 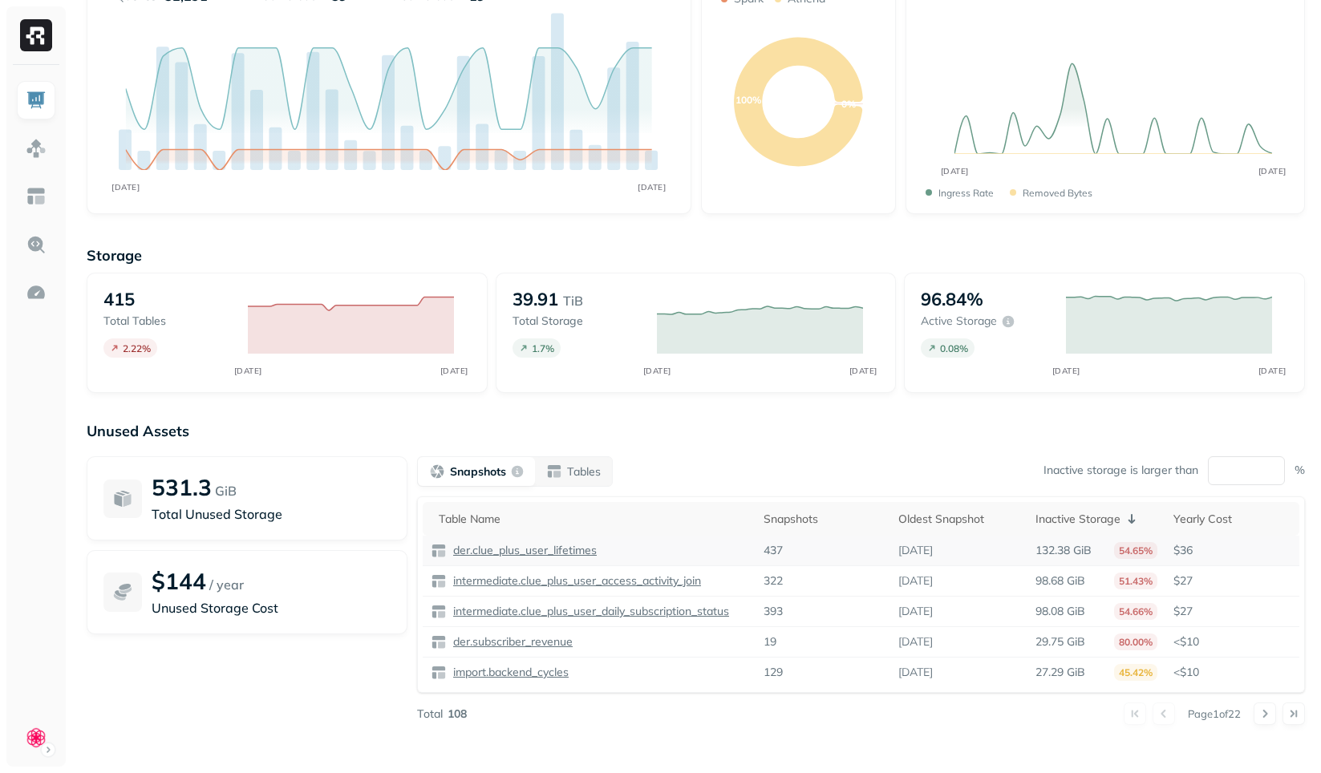 What do you see at coordinates (271, 608) in the screenshot?
I see `p: Unused Storage Cost` at bounding box center [271, 608].